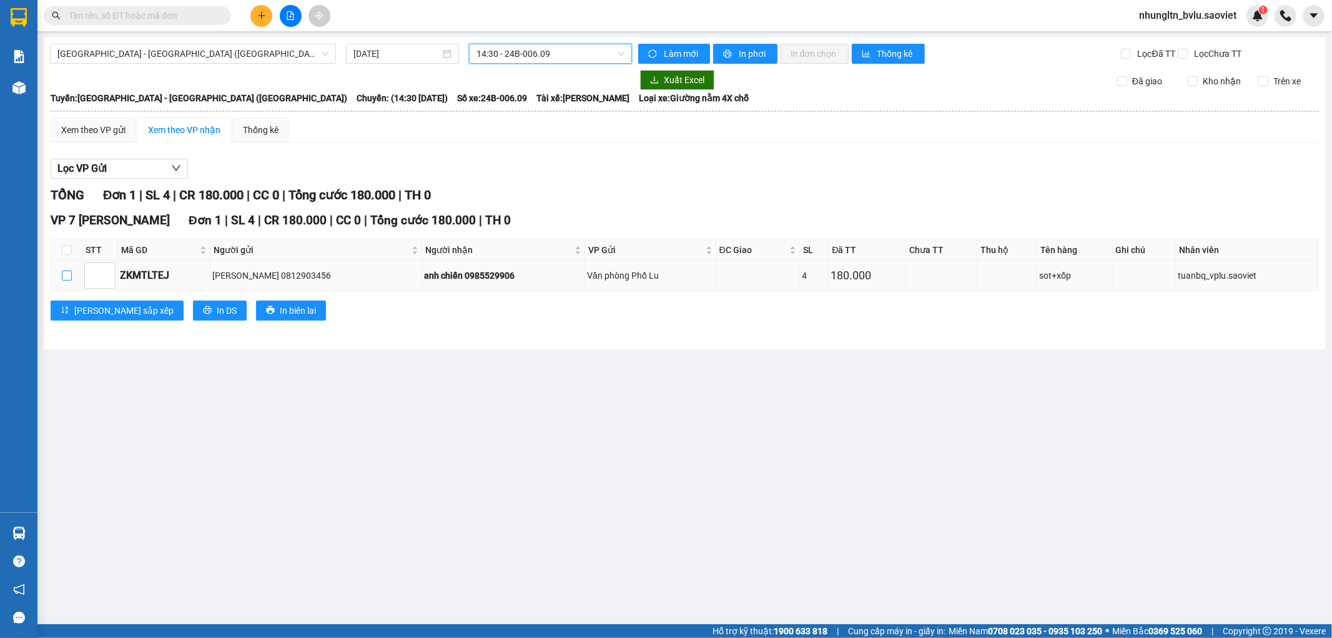 This screenshot has height=638, width=1332. Describe the element at coordinates (674, 54) in the screenshot. I see `button: syncLàm mới` at that location.